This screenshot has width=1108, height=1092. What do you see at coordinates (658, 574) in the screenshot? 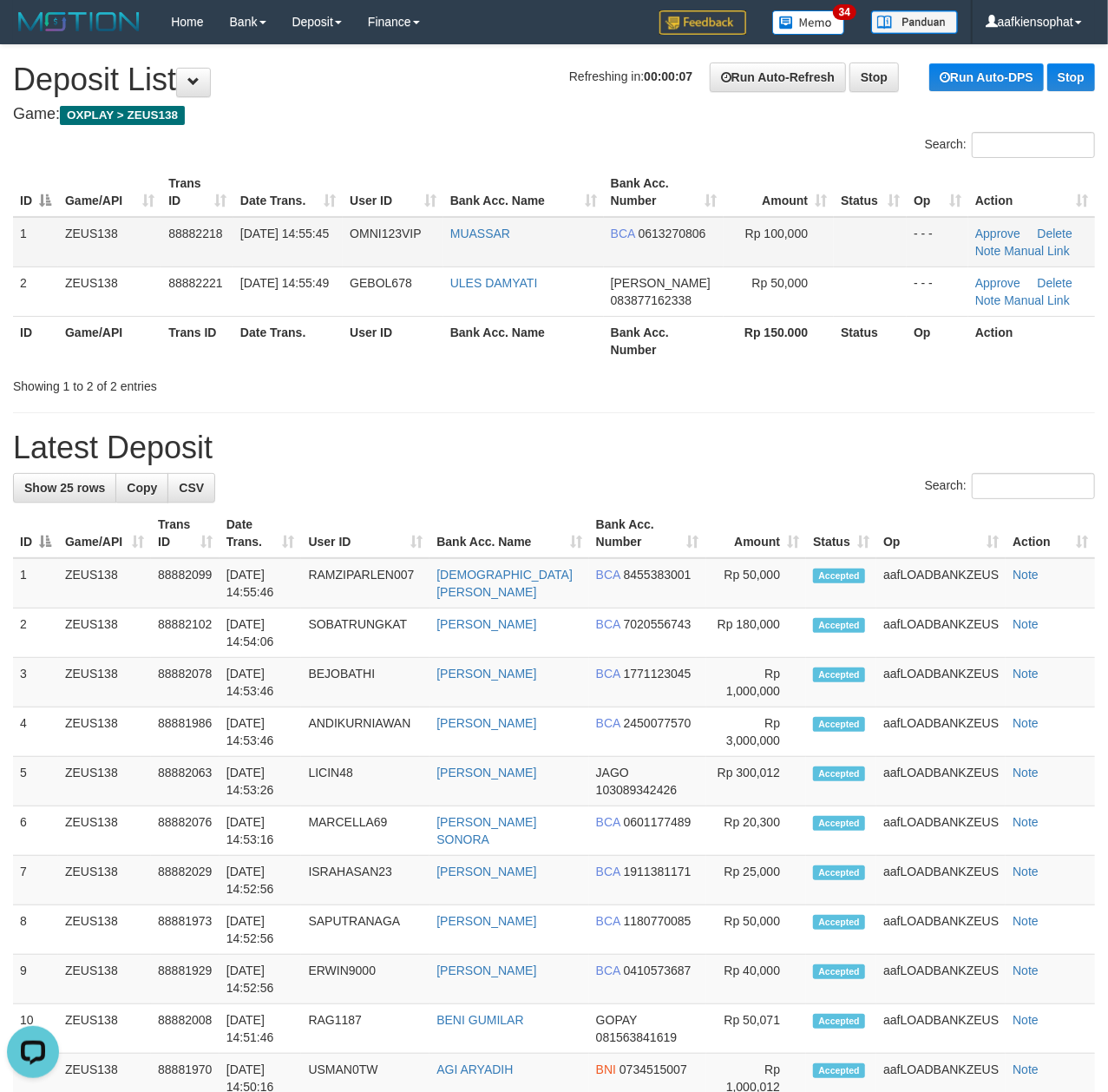
I see `span: Copy 8455383001 to clipboard` at bounding box center [658, 574].